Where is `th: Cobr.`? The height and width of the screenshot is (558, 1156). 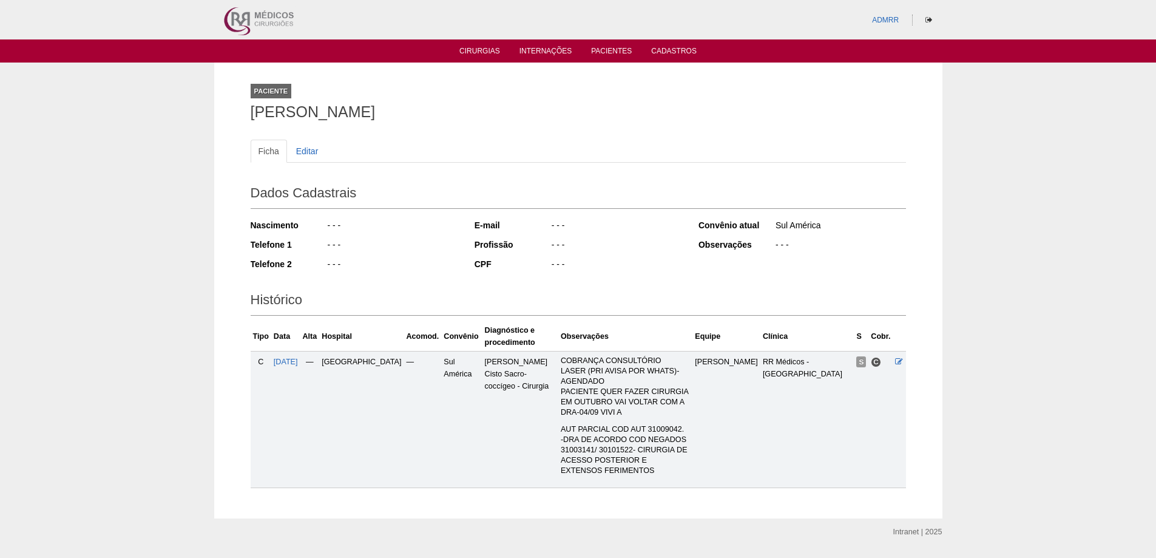
th: Cobr. is located at coordinates (880, 336).